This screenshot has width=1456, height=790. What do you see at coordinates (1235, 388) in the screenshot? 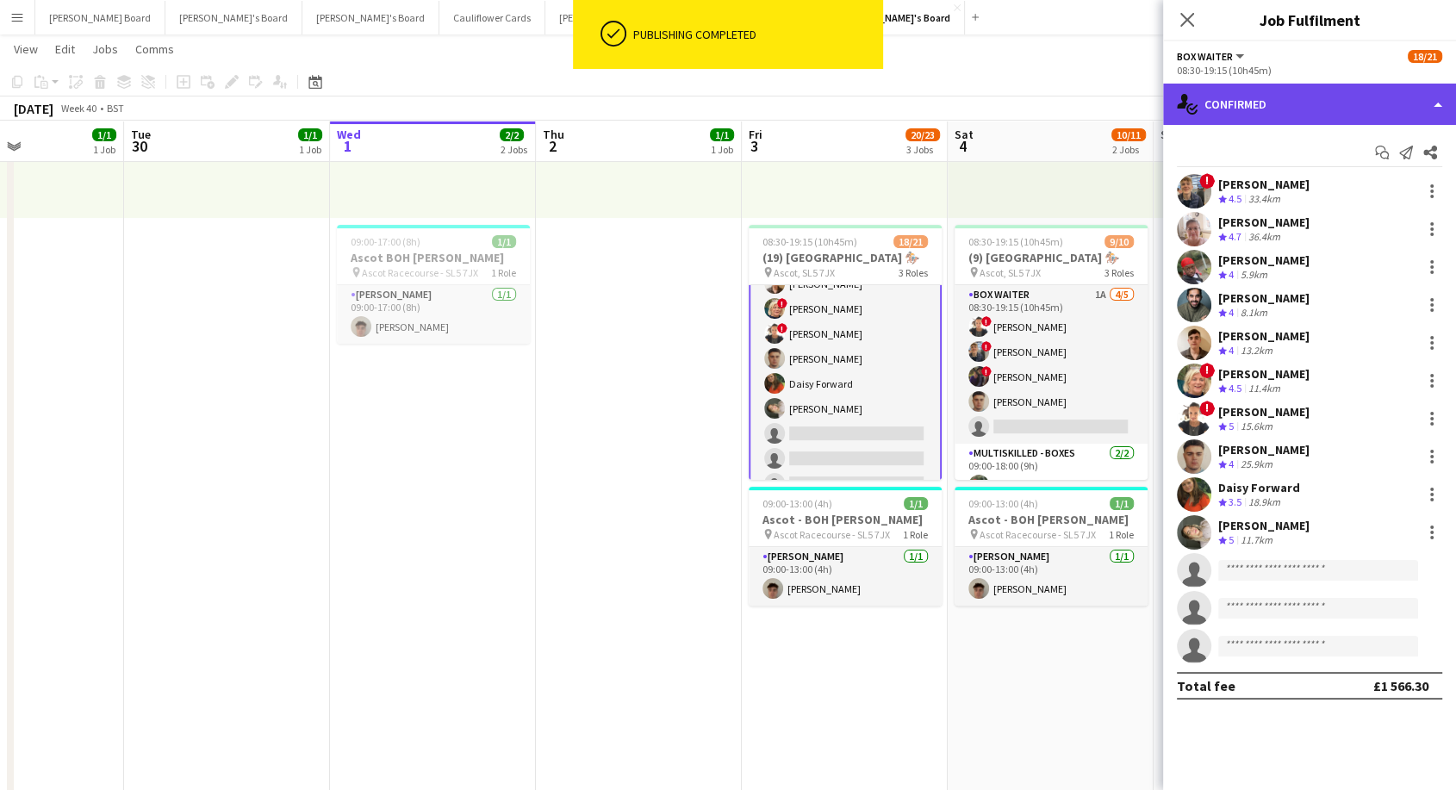
I see `span: 4.5` at bounding box center [1235, 388].